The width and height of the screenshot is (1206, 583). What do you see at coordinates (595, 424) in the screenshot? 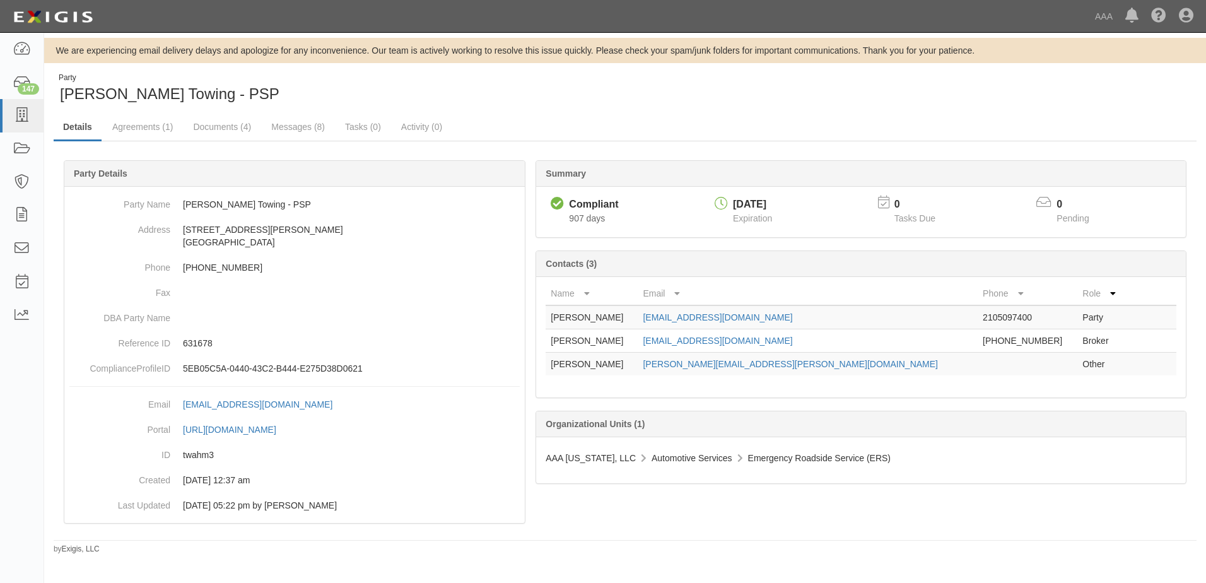
I see `b: Organizational Units (1)` at bounding box center [595, 424].